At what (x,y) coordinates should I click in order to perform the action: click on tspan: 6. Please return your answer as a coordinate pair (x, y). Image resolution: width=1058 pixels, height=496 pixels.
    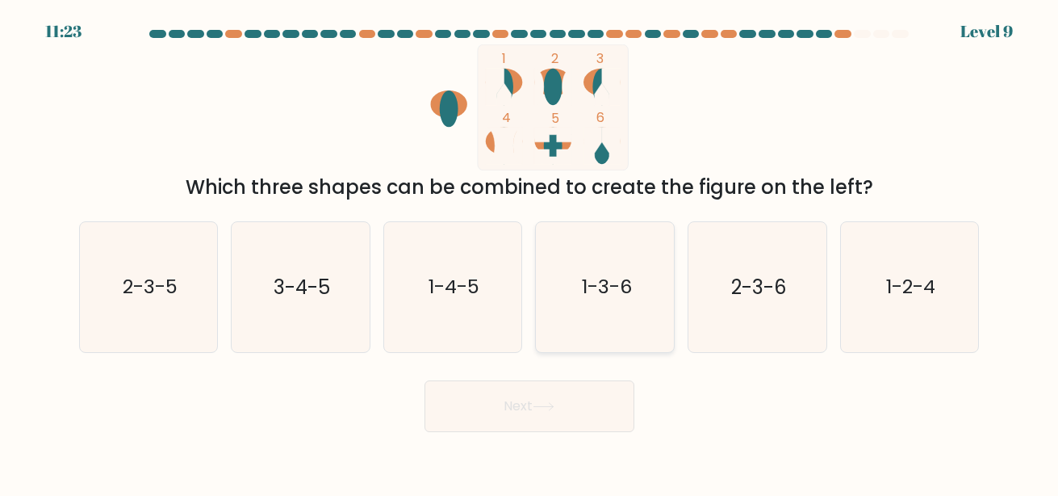
    Looking at the image, I should click on (600, 117).